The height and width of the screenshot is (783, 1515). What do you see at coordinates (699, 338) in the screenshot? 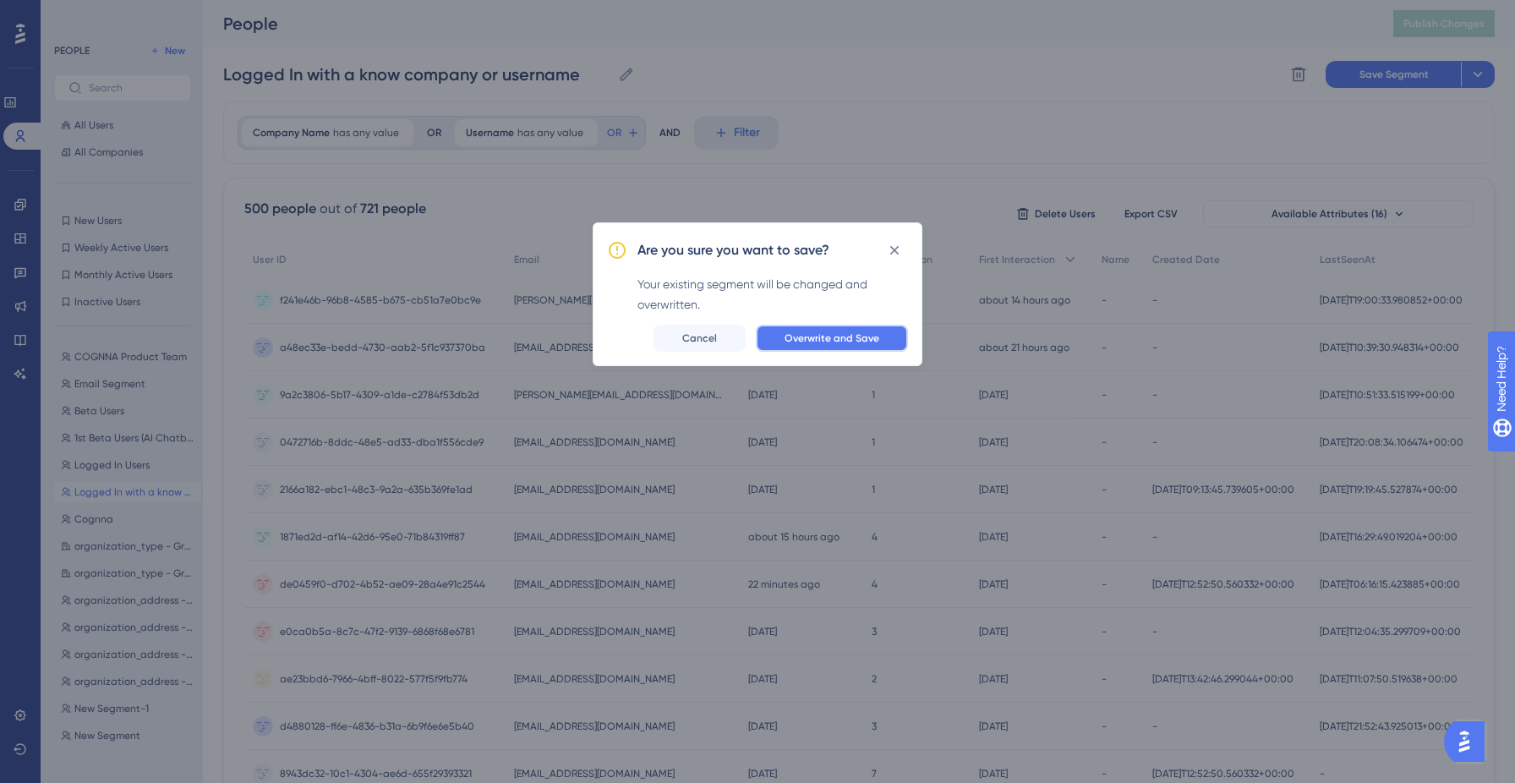
I see `span: Cancel` at bounding box center [699, 338].